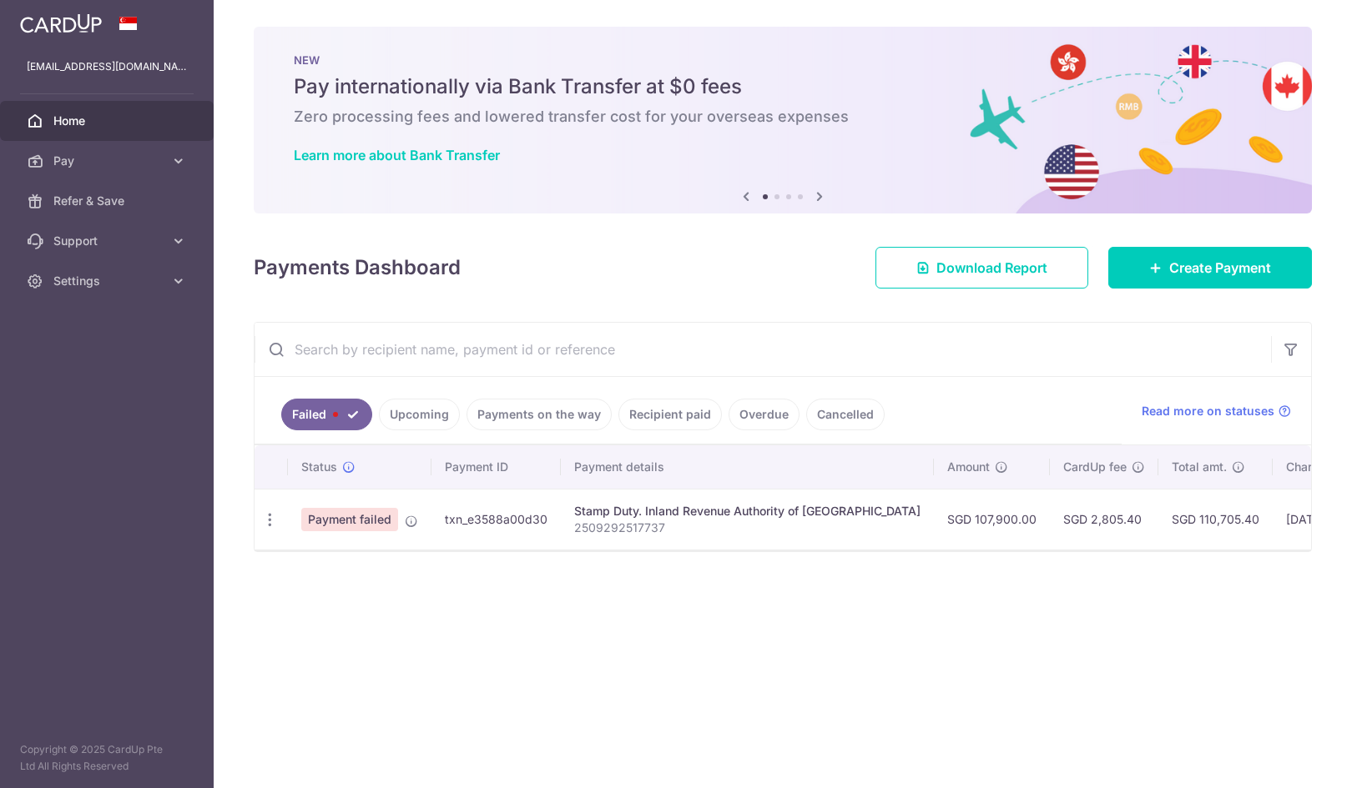 The height and width of the screenshot is (788, 1352). Describe the element at coordinates (747, 467) in the screenshot. I see `th: Payment details` at that location.